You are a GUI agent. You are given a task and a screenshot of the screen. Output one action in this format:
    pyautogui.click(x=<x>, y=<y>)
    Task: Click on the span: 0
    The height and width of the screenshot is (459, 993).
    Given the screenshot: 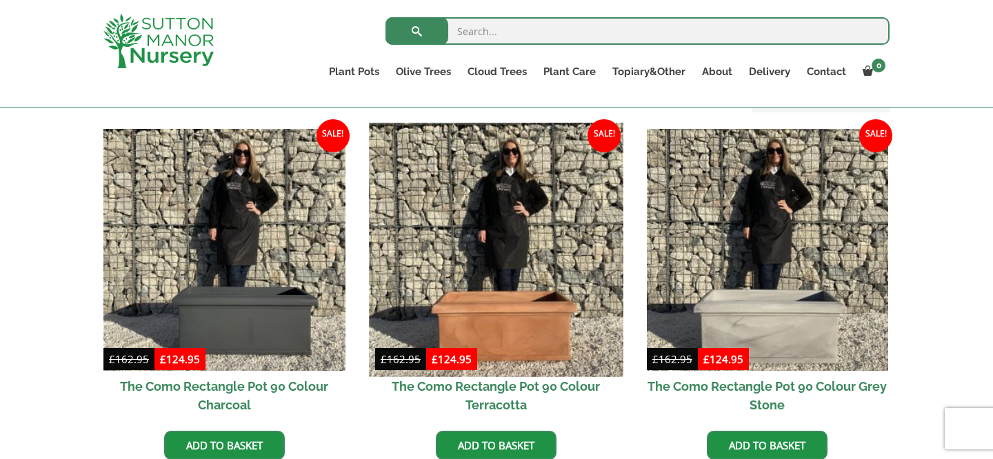 What is the action you would take?
    pyautogui.click(x=879, y=66)
    